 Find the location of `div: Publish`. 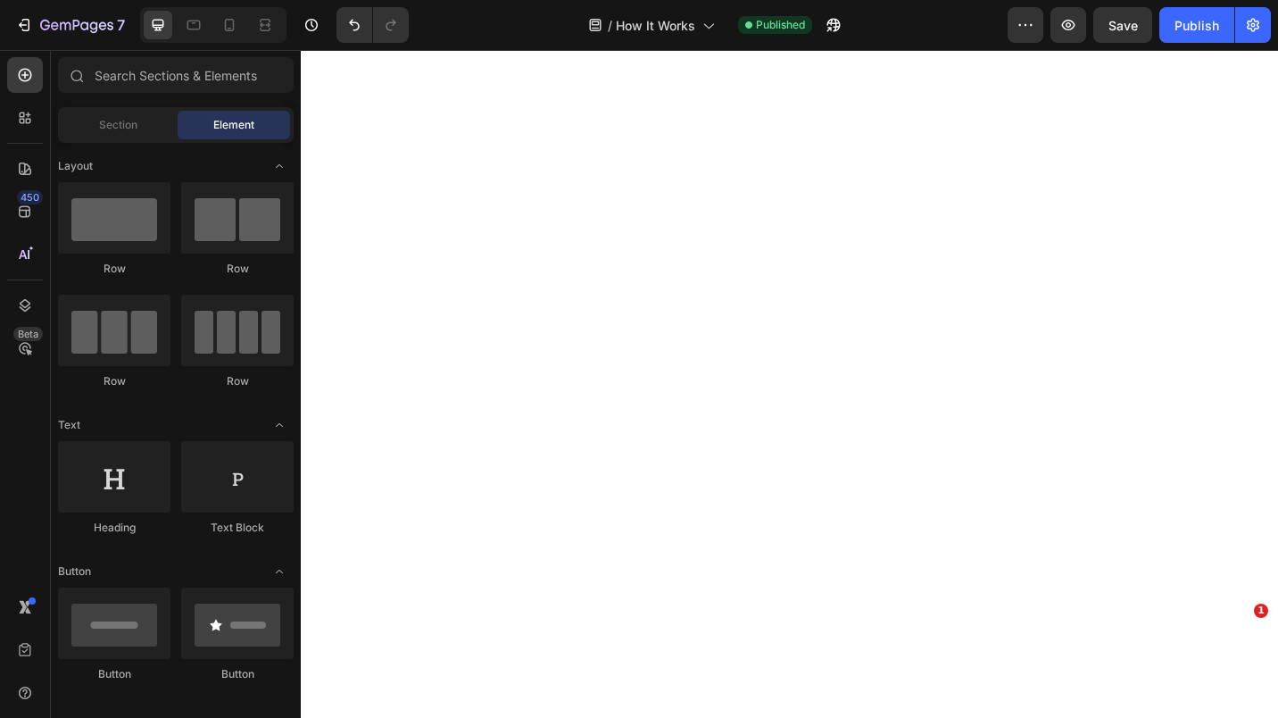

div: Publish is located at coordinates (1197, 25).